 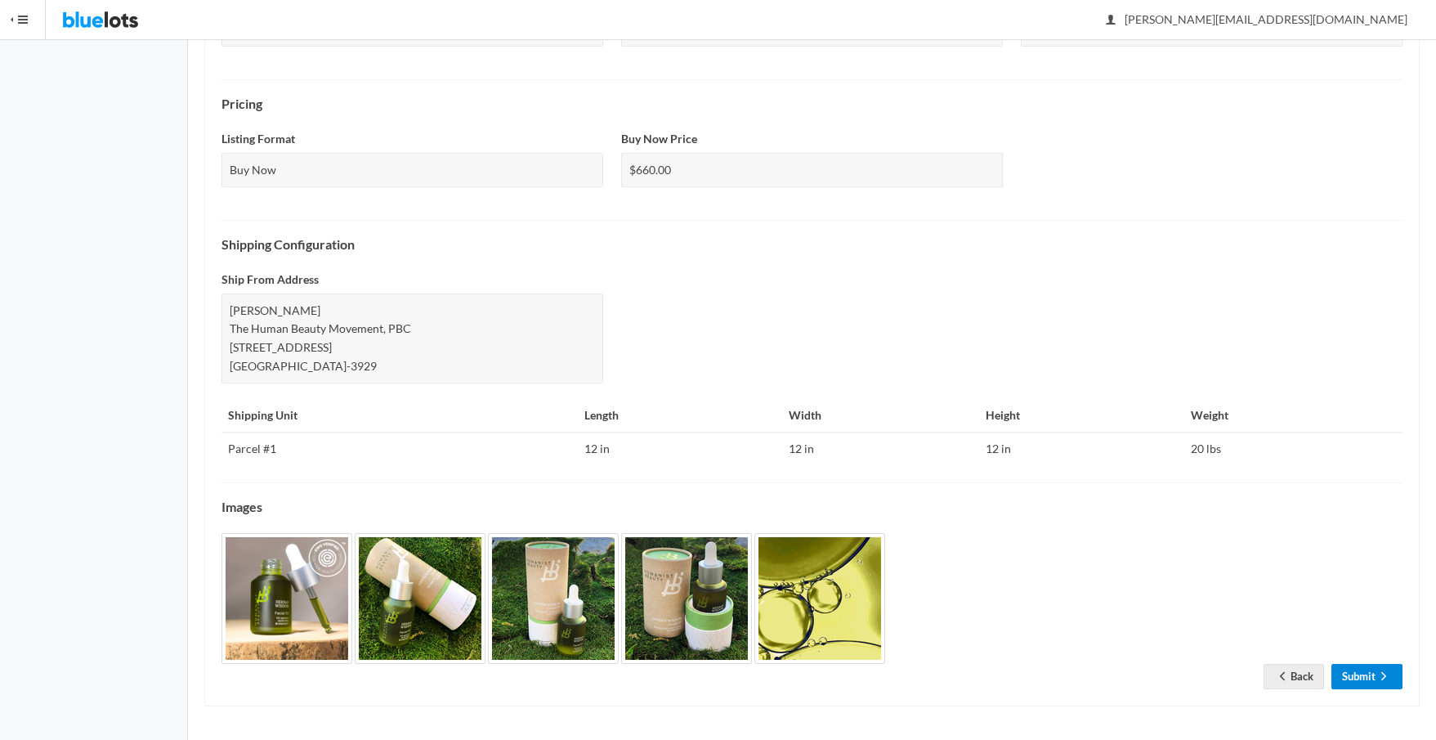 What do you see at coordinates (400, 416) in the screenshot?
I see `th: Shipping Unit` at bounding box center [400, 416].